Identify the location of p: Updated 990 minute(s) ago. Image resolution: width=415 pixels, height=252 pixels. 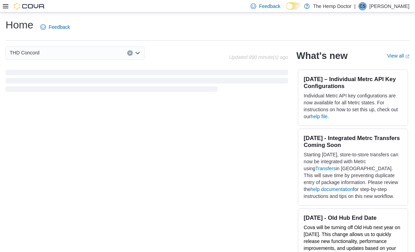
(258, 57).